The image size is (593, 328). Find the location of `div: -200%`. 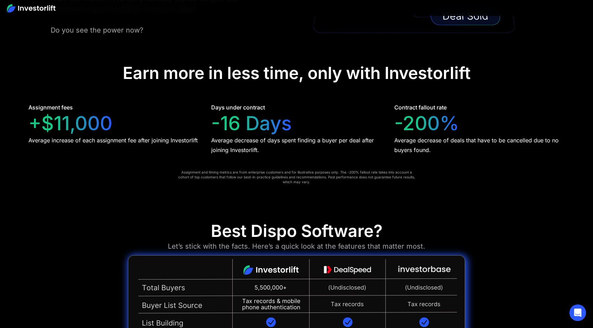

div: -200% is located at coordinates (427, 123).